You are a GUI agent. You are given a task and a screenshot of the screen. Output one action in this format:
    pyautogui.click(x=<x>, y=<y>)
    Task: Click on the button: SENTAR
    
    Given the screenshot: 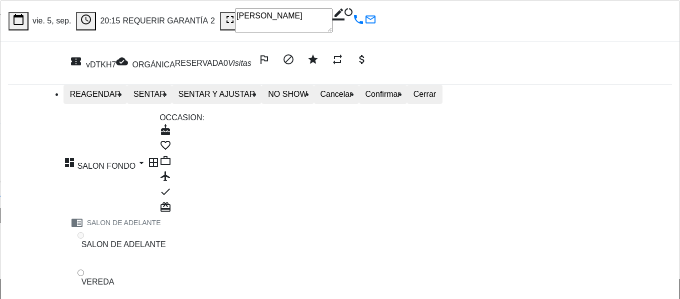 What is the action you would take?
    pyautogui.click(x=149, y=94)
    